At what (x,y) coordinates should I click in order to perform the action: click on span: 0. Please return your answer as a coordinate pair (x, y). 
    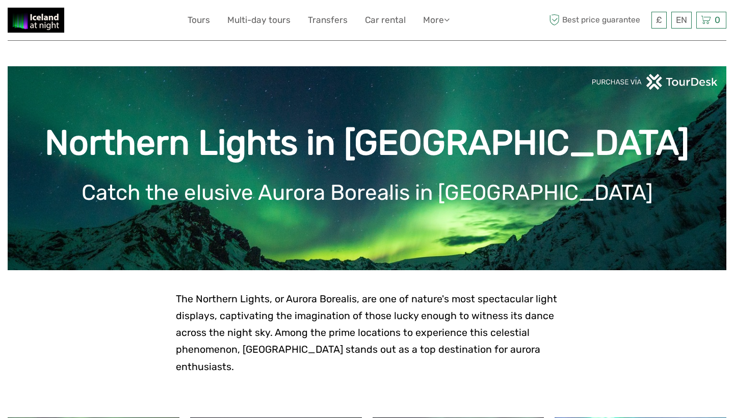
    Looking at the image, I should click on (717, 20).